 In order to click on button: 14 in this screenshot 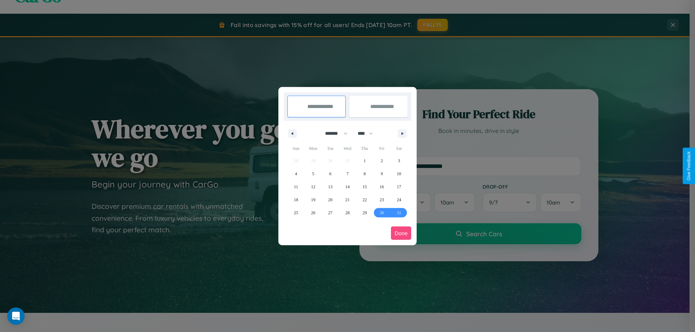, I will do `click(347, 187)`.